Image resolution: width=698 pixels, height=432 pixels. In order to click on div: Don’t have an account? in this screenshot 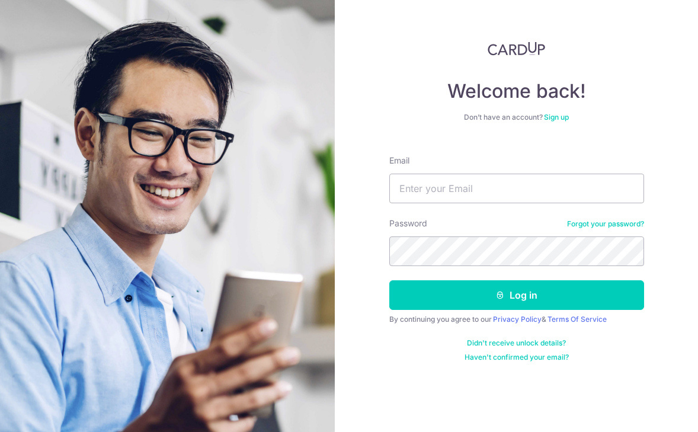, I will do `click(517, 117)`.